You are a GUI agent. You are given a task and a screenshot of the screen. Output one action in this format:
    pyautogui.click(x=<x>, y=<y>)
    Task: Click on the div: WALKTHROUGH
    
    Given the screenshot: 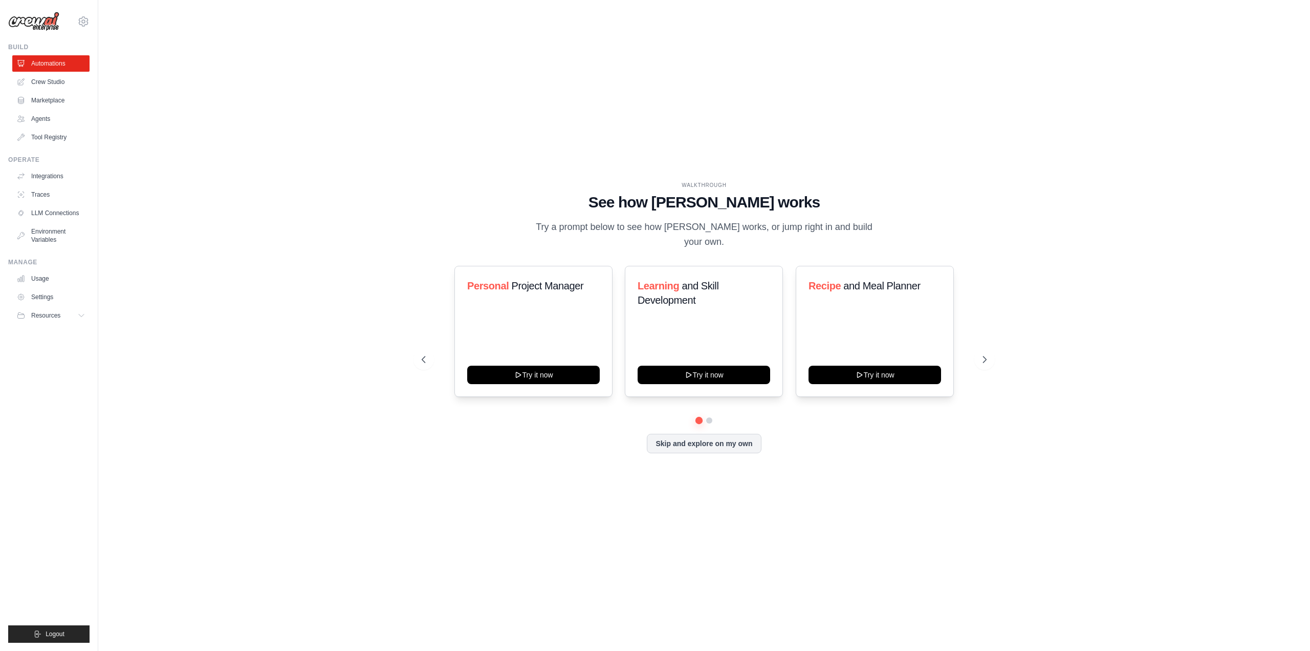 What is the action you would take?
    pyautogui.click(x=704, y=185)
    